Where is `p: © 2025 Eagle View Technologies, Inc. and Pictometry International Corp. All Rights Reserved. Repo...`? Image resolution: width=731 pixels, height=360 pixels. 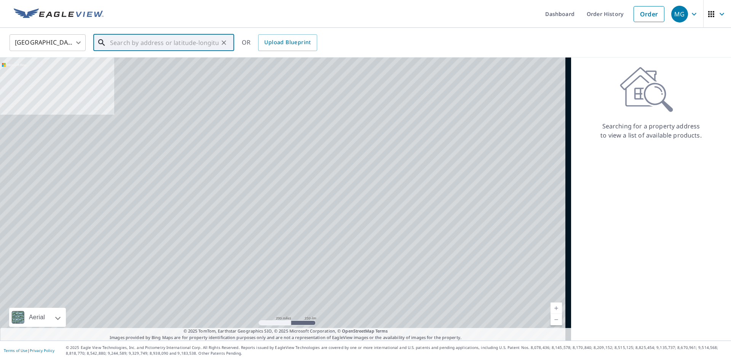
p: © 2025 Eagle View Technologies, Inc. and Pictometry International Corp. All Rights Reserved. Repo... is located at coordinates (397, 350).